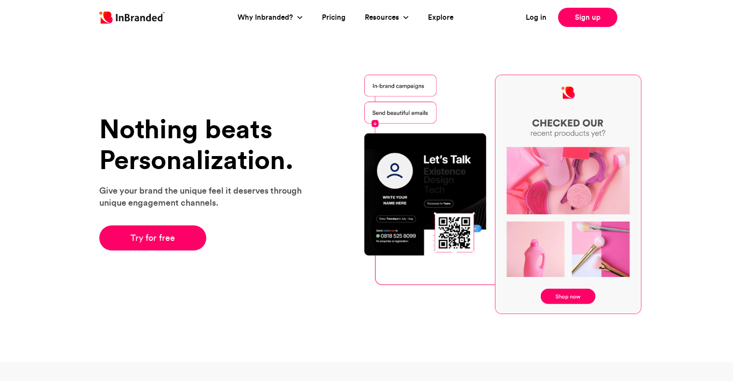  Describe the element at coordinates (206, 197) in the screenshot. I see `p: Give your brand the unique feel it deserves through unique engagement channels.` at that location.